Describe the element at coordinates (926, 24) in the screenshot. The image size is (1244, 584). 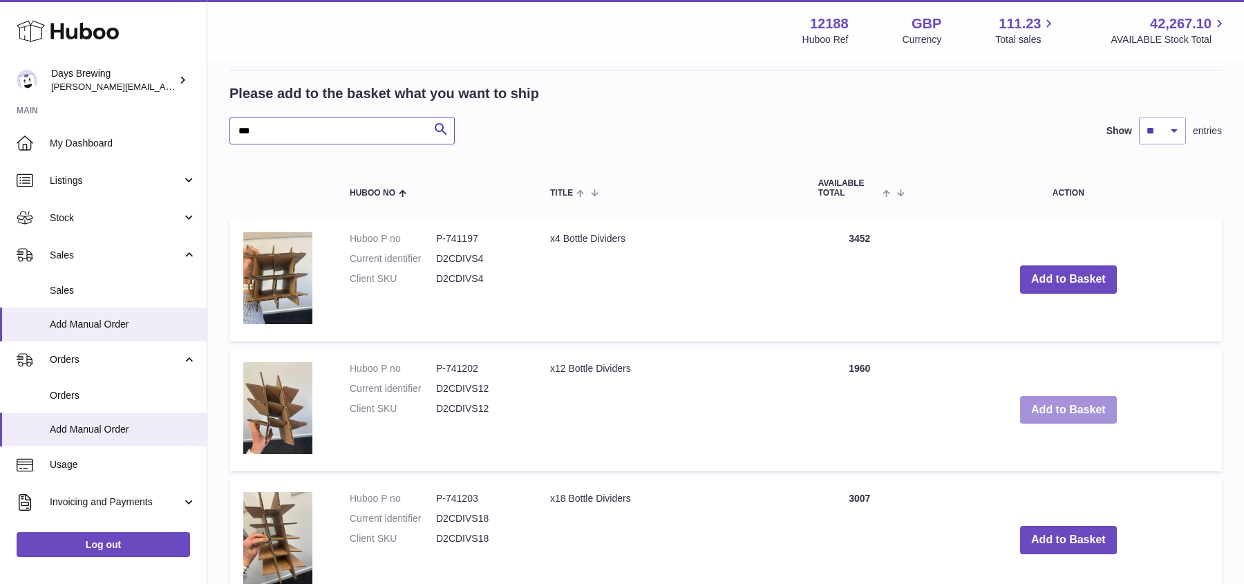
I see `strong: GBP` at that location.